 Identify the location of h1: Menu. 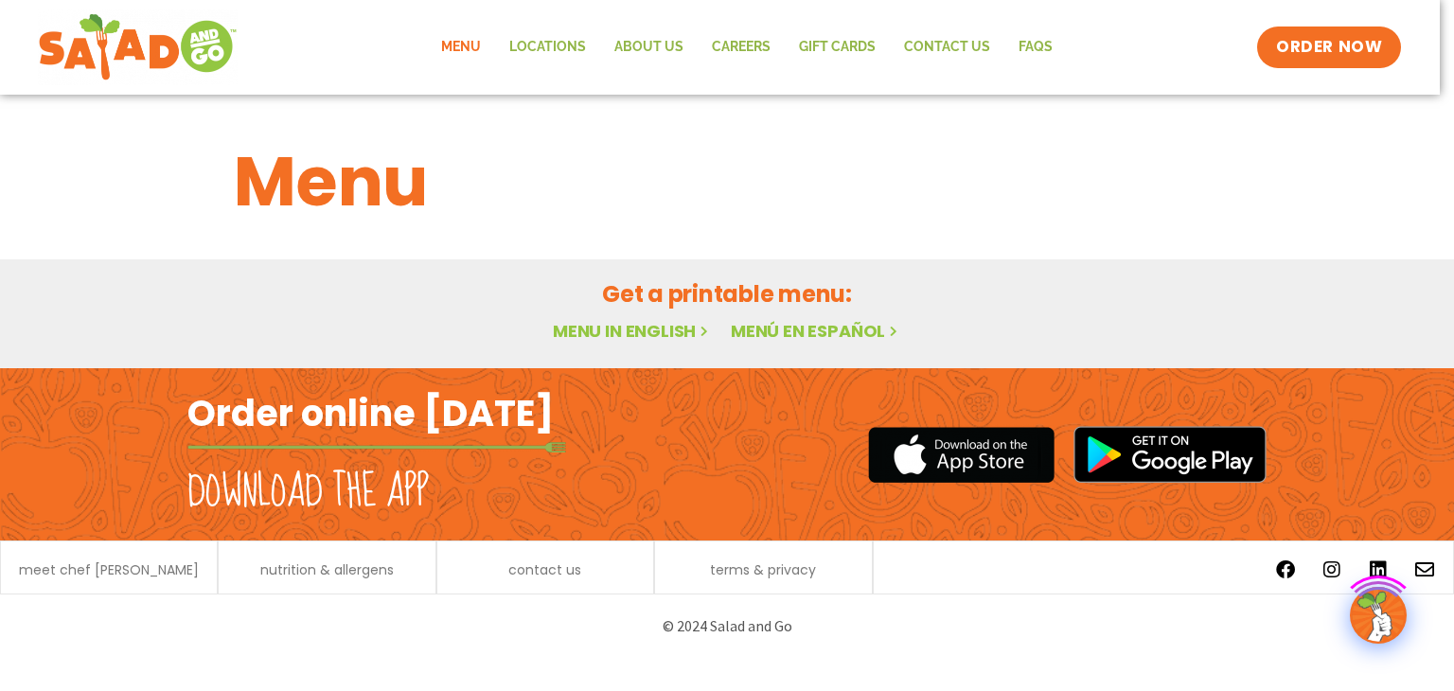
(727, 182).